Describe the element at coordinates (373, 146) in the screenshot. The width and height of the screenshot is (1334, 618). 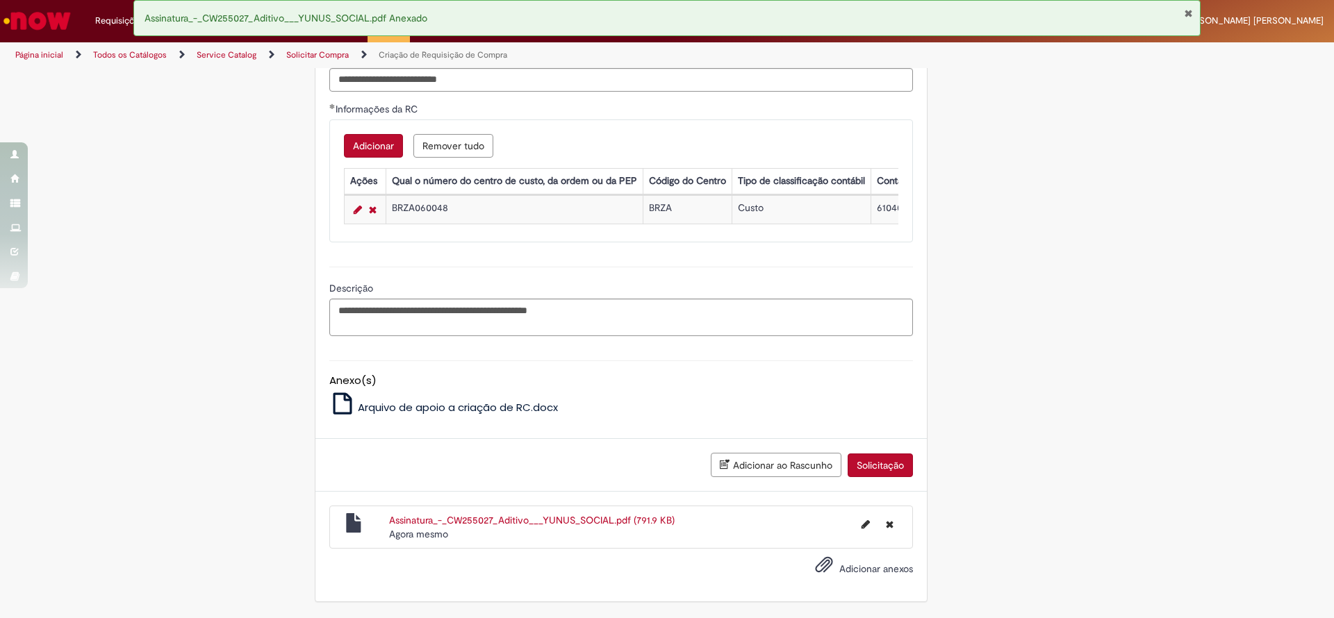
I see `button: Add a row for Informações da RC` at that location.